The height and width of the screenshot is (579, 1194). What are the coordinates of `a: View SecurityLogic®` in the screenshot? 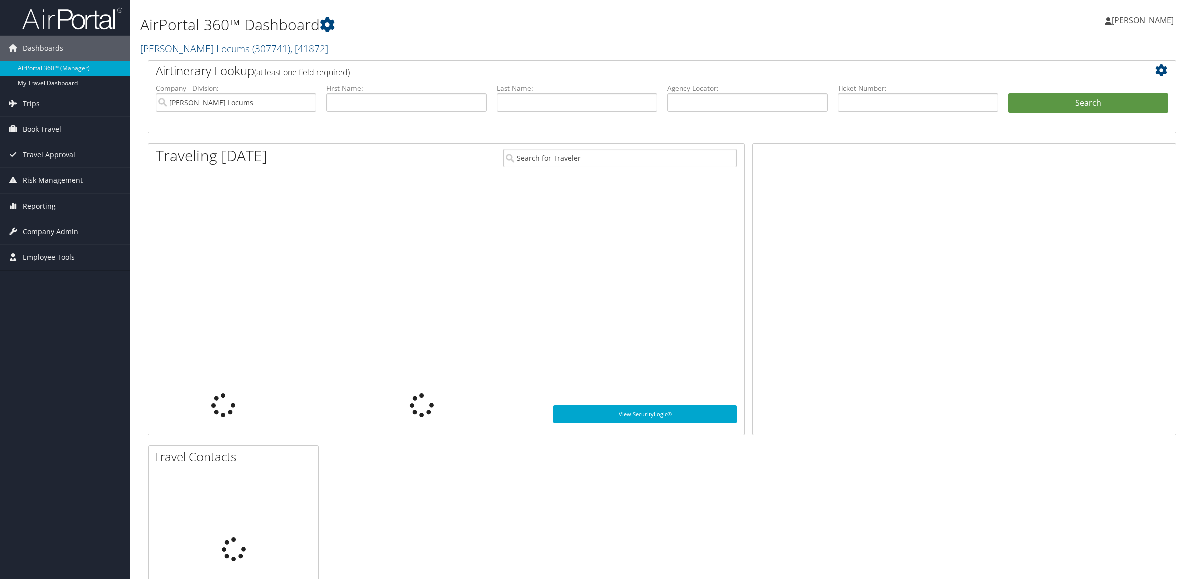 It's located at (645, 414).